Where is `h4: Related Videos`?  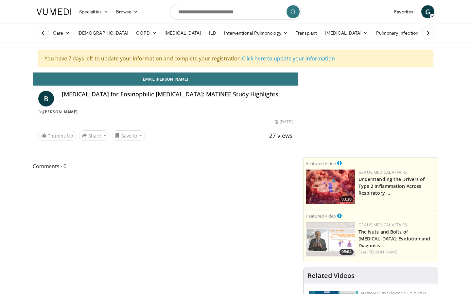 h4: Related Videos is located at coordinates (331, 276).